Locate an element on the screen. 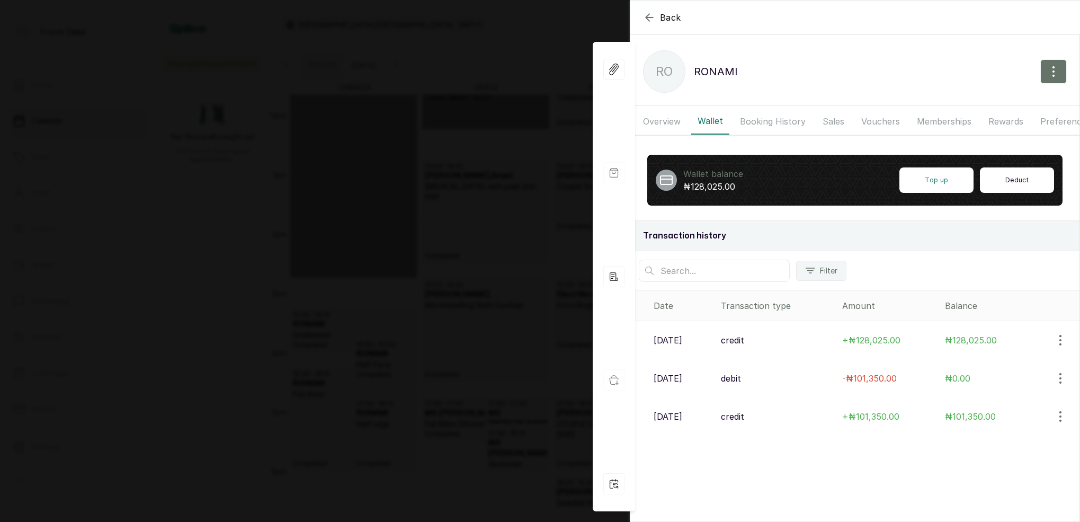 This screenshot has height=522, width=1080. span: ₦101,350.00 is located at coordinates (970, 416).